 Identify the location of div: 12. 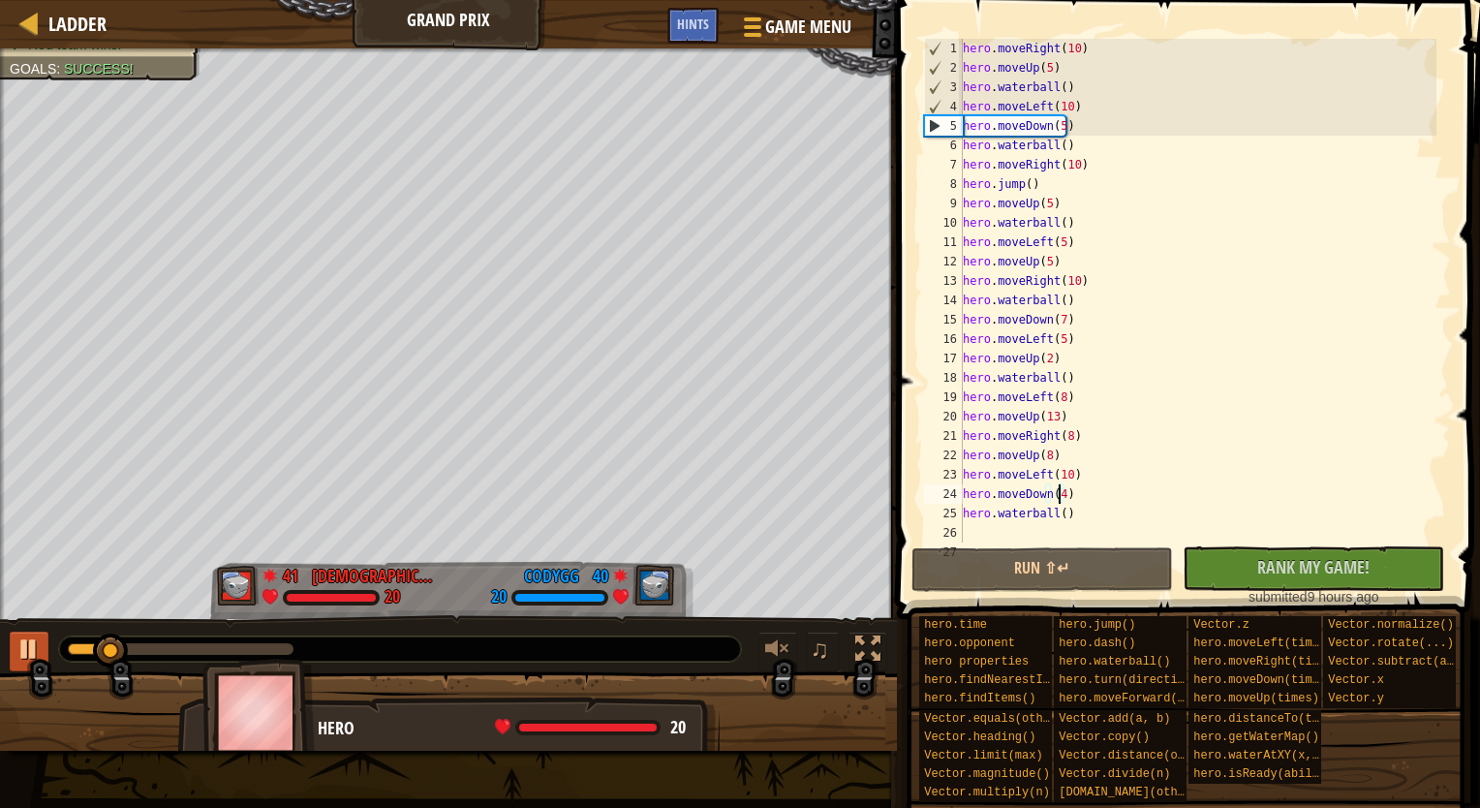
(944, 262).